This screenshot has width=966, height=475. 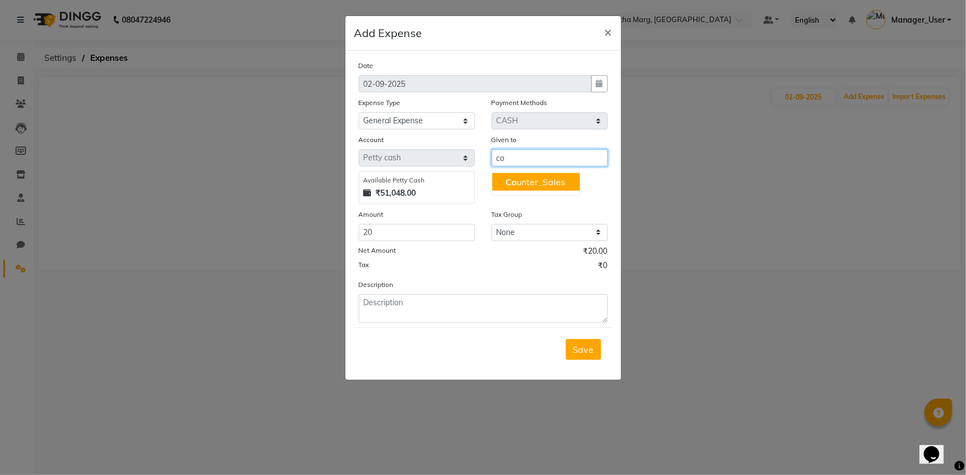 What do you see at coordinates (504, 140) in the screenshot?
I see `label: Given to` at bounding box center [504, 140].